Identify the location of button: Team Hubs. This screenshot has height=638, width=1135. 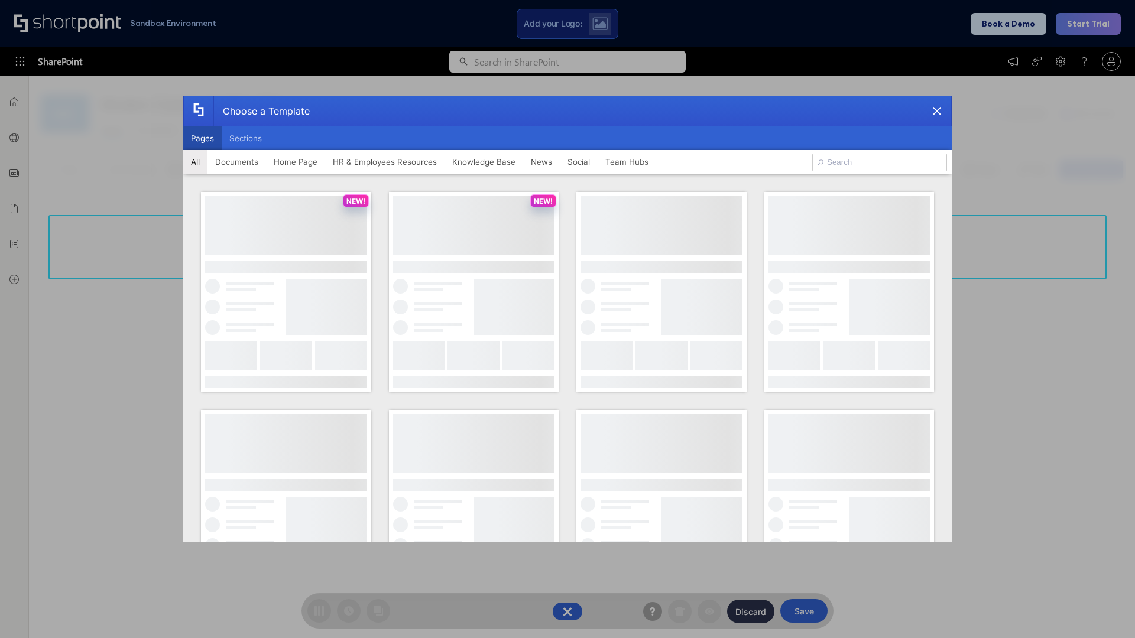
(627, 162).